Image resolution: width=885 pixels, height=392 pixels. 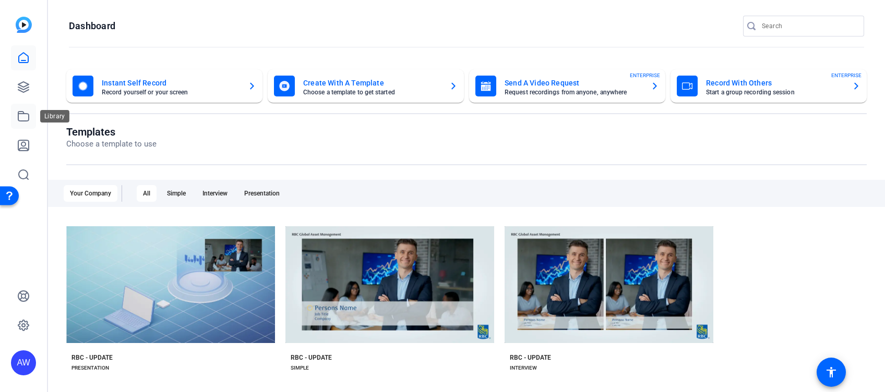 I want to click on button: Record With OthersStart a group recording sessionENTERPRISE, so click(x=768, y=86).